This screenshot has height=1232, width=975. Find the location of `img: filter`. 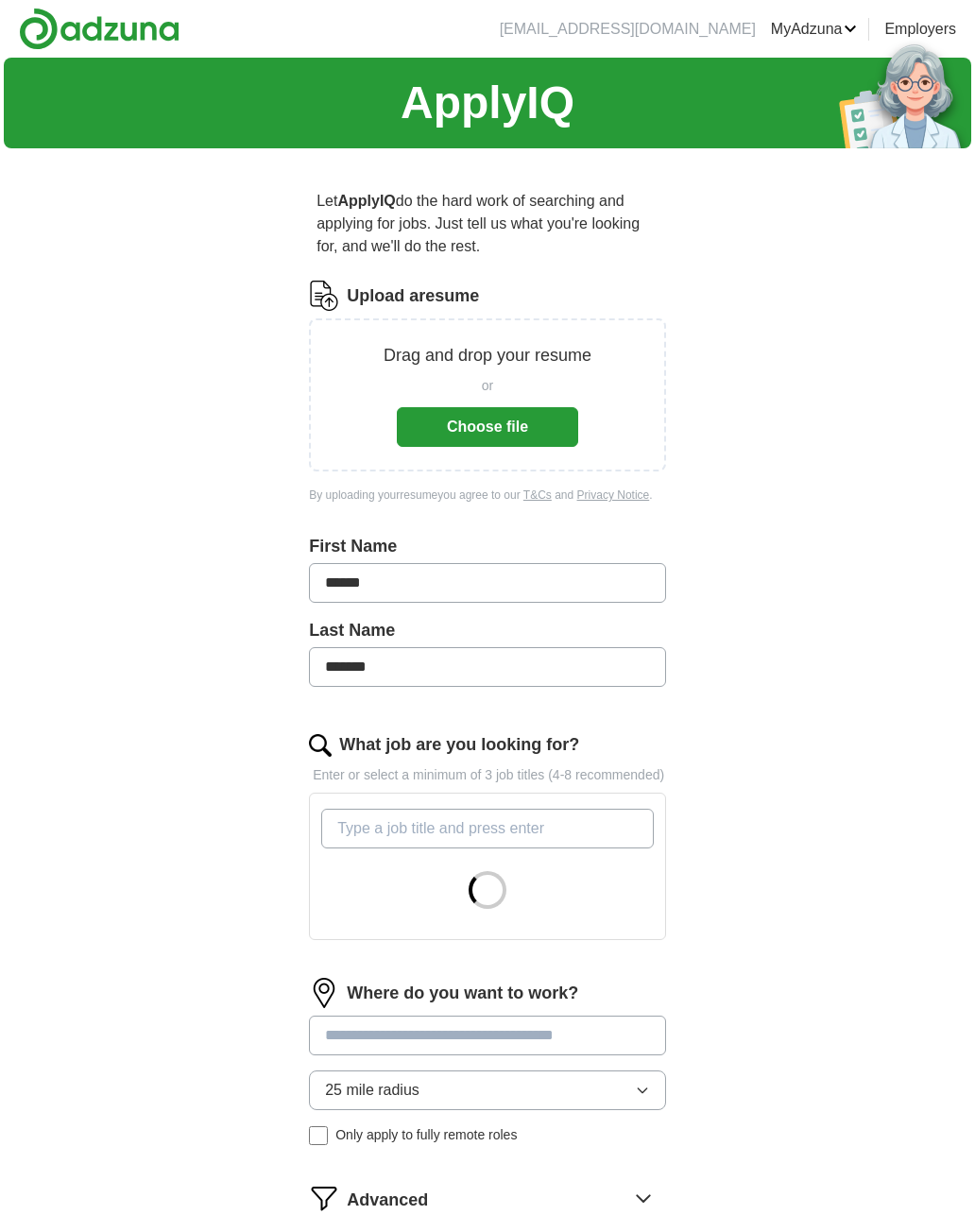

img: filter is located at coordinates (324, 1198).